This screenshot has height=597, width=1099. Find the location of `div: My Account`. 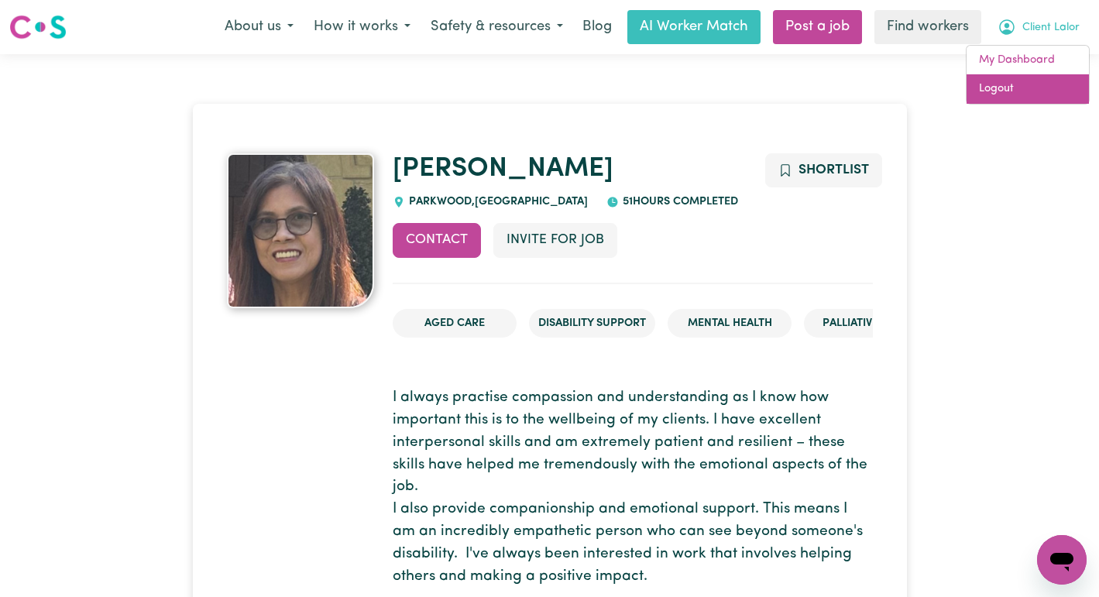

div: My Account is located at coordinates (1028, 74).